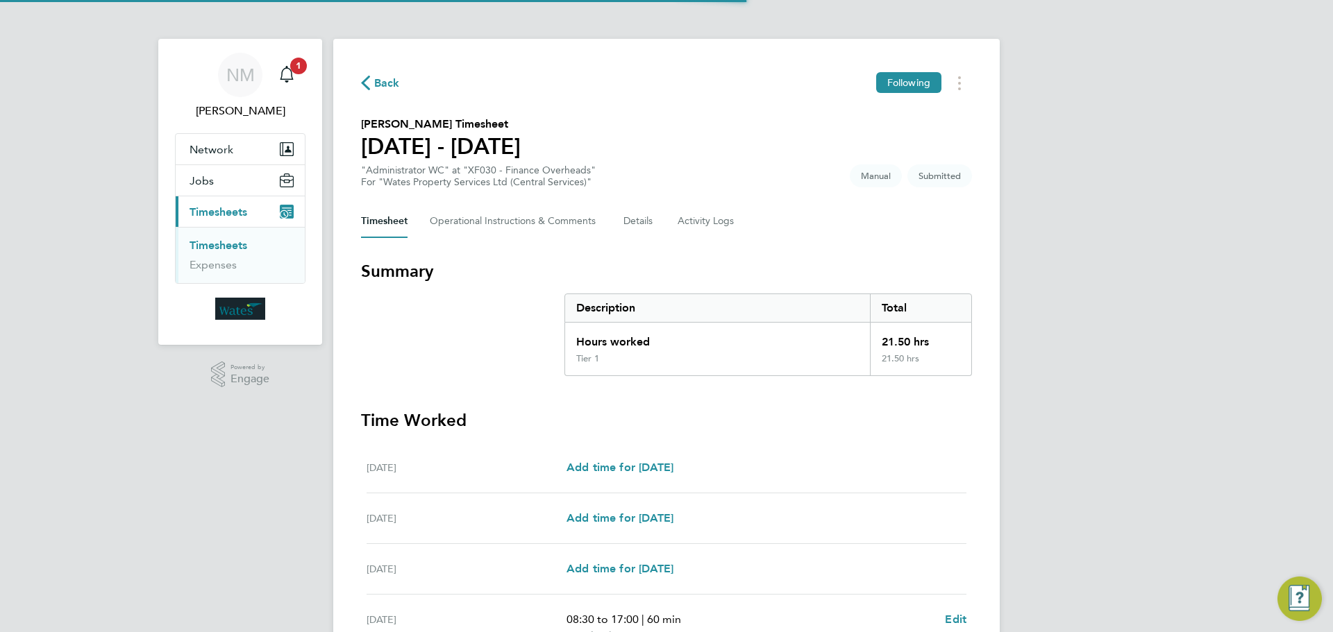  I want to click on span: Jobs, so click(201, 180).